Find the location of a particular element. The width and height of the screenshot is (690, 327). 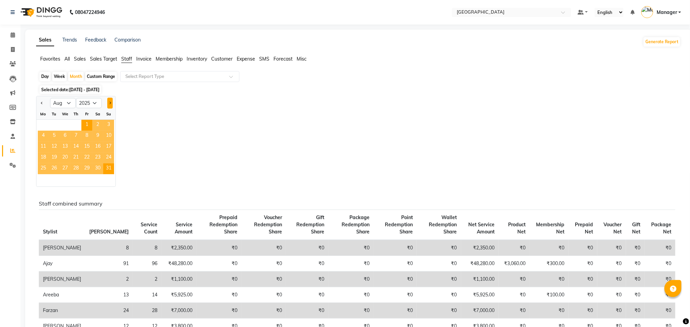

button: Next month is located at coordinates (110, 103).